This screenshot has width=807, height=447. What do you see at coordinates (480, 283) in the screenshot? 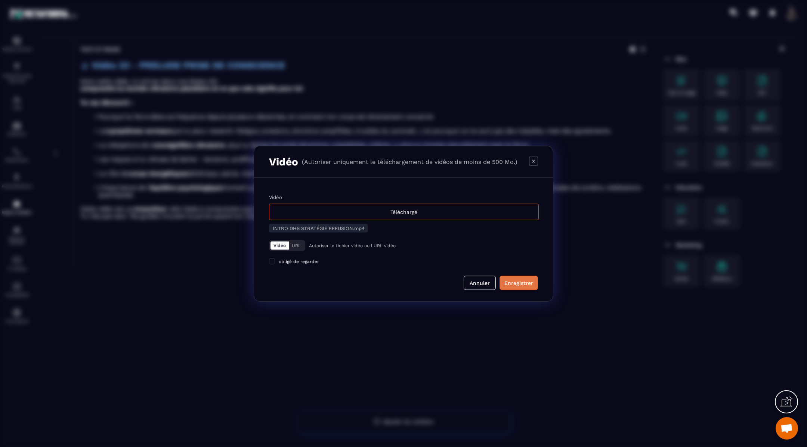
I see `button: Annuler` at bounding box center [480, 283].